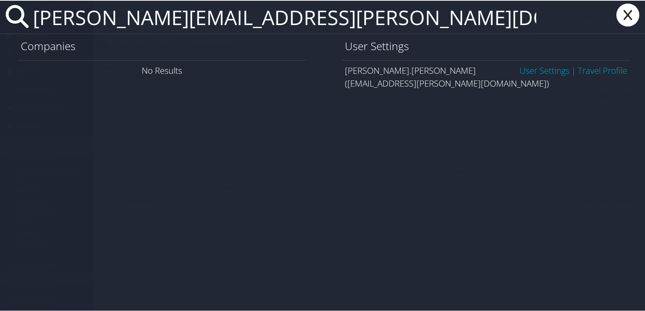 This screenshot has width=645, height=311. What do you see at coordinates (602, 69) in the screenshot?
I see `a: View OBT Profile` at bounding box center [602, 69].